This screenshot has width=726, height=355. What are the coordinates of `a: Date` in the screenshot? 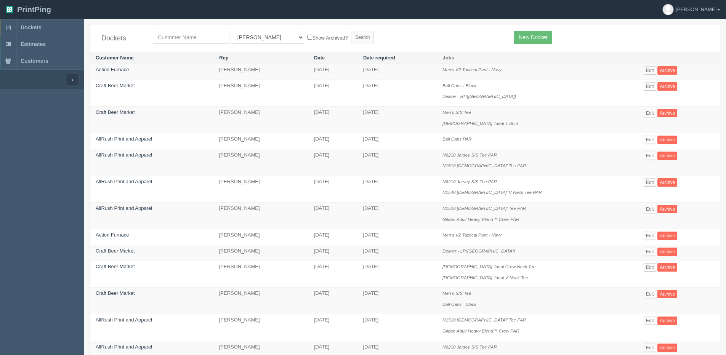 It's located at (319, 58).